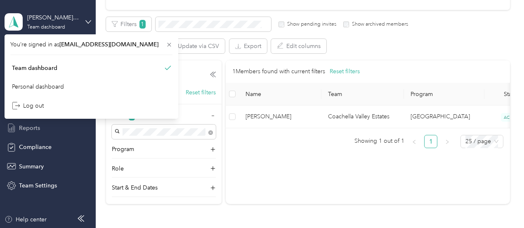 Image resolution: width=524 pixels, height=228 pixels. What do you see at coordinates (135, 187) in the screenshot?
I see `p: Start & End Dates` at bounding box center [135, 187].